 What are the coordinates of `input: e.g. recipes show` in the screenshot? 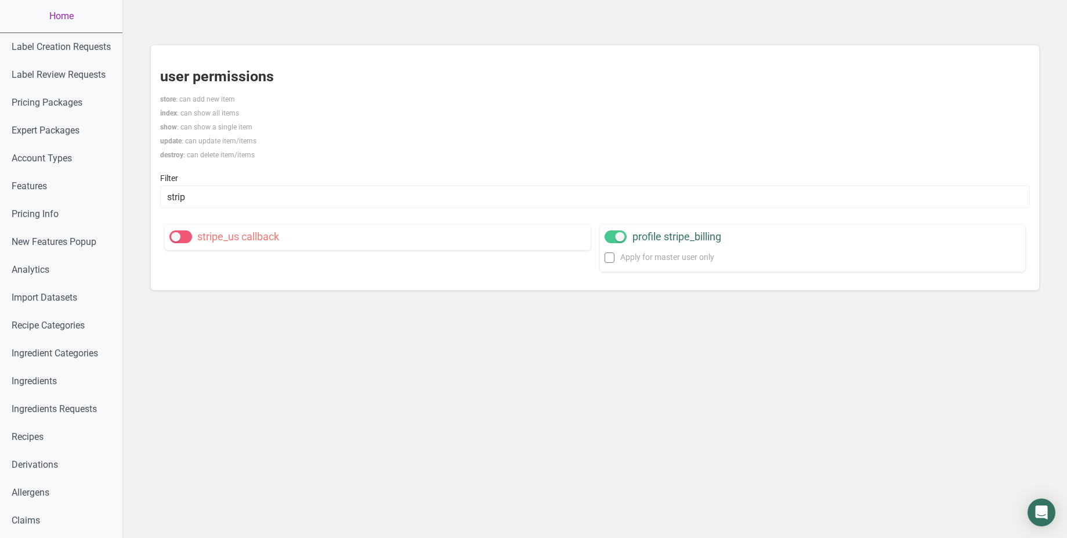 It's located at (595, 197).